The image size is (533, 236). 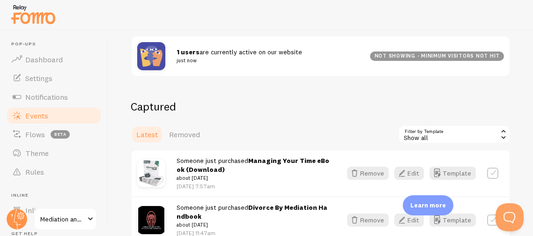 I want to click on span: Settings, so click(x=39, y=78).